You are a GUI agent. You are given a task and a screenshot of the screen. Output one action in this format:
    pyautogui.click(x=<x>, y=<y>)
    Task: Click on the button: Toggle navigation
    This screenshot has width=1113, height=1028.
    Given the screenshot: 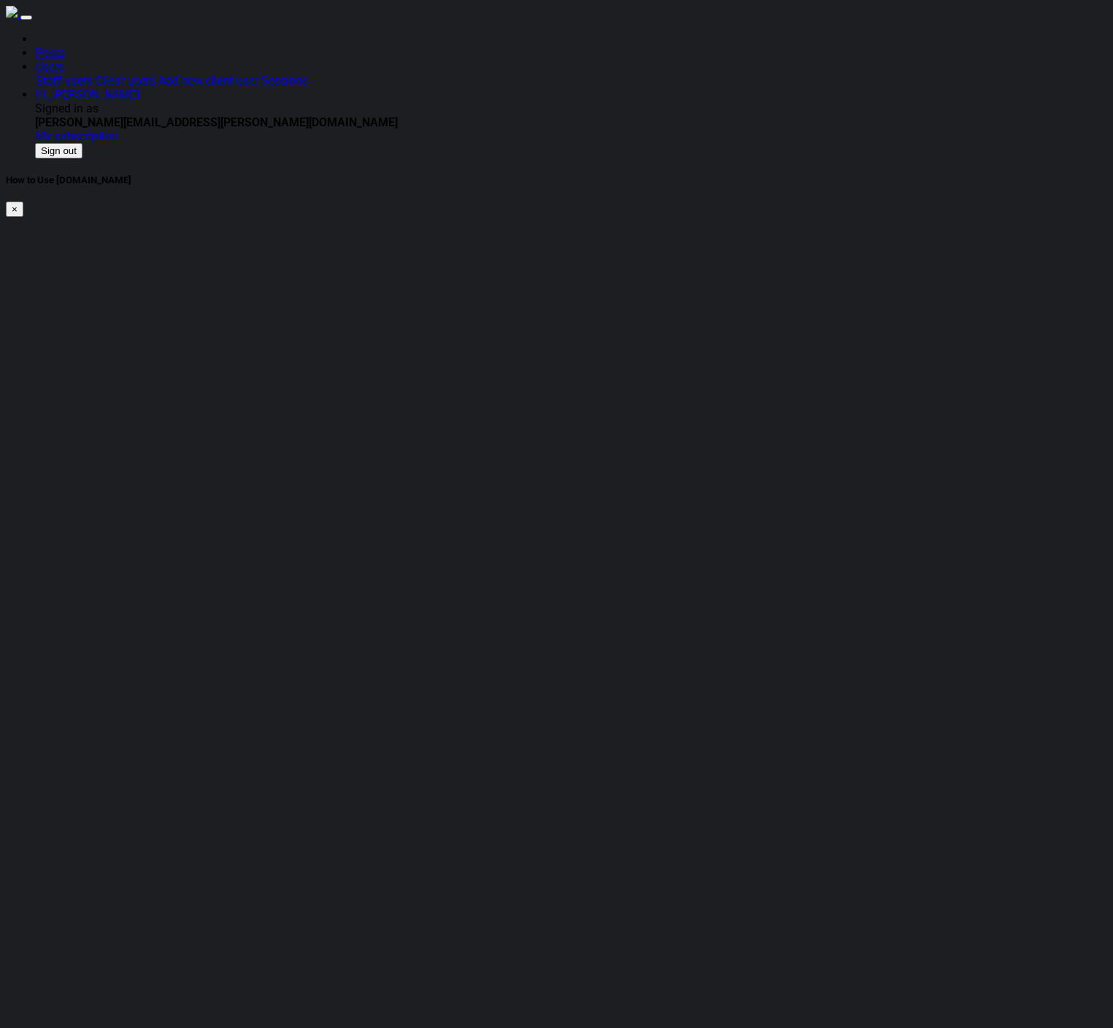 What is the action you would take?
    pyautogui.click(x=26, y=18)
    